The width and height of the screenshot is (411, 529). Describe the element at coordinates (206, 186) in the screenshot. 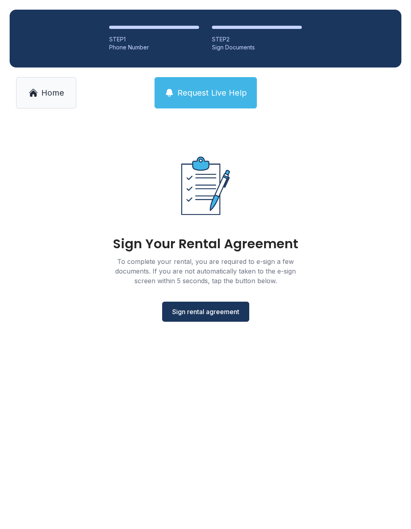

I see `img: Rental agreement document illustration` at that location.